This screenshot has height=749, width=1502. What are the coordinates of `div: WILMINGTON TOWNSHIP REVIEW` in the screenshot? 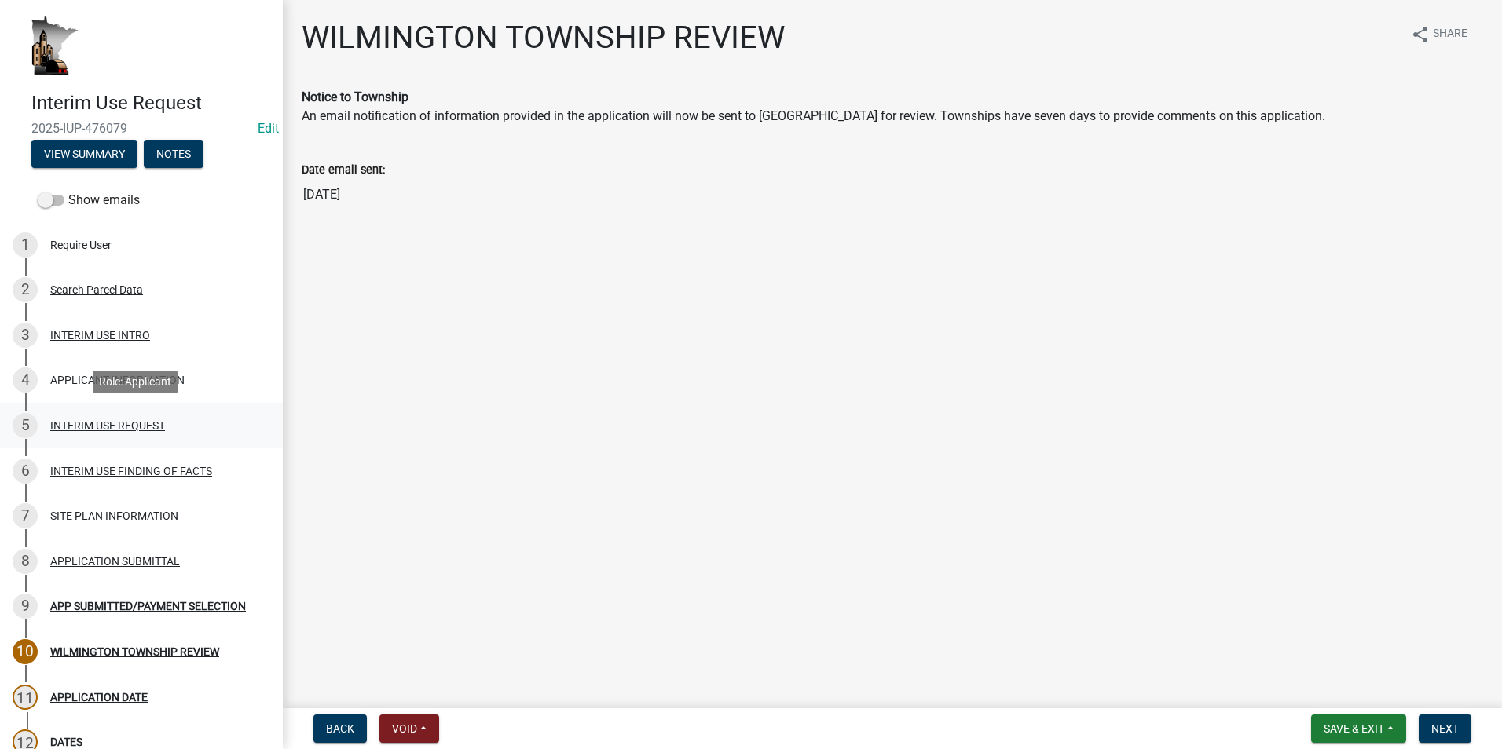 It's located at (134, 652).